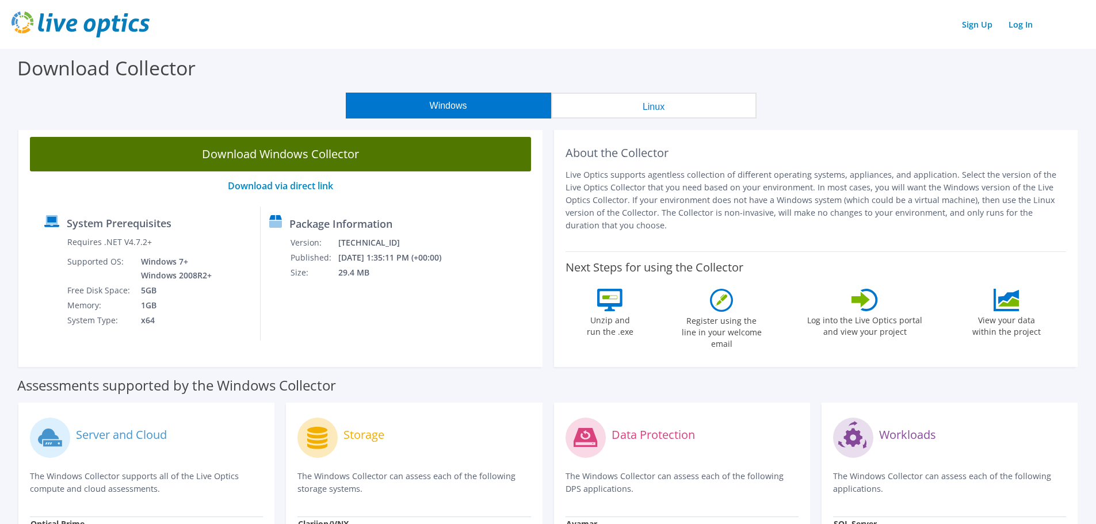 This screenshot has width=1096, height=524. What do you see at coordinates (977, 24) in the screenshot?
I see `a: Sign Up` at bounding box center [977, 24].